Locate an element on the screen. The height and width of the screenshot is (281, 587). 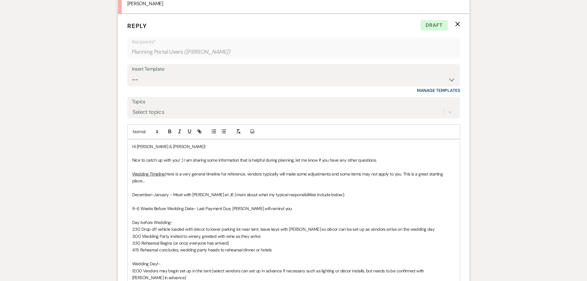
p: Day before Wedding- is located at coordinates (294, 222).